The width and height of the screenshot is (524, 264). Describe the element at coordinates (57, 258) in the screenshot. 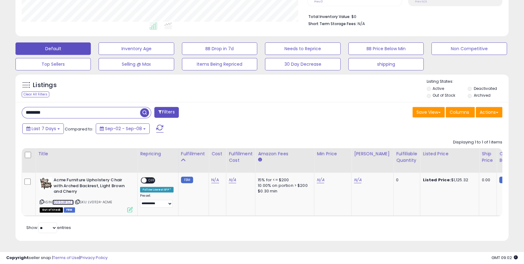

I see `div: seller snap | |` at that location.